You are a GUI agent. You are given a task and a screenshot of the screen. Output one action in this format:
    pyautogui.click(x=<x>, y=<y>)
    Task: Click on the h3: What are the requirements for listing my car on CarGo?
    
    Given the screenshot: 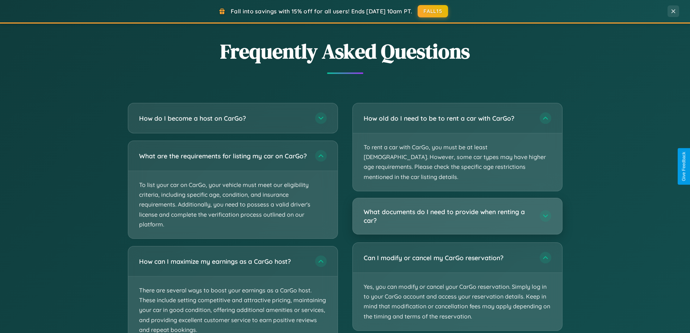 What is the action you would take?
    pyautogui.click(x=223, y=156)
    